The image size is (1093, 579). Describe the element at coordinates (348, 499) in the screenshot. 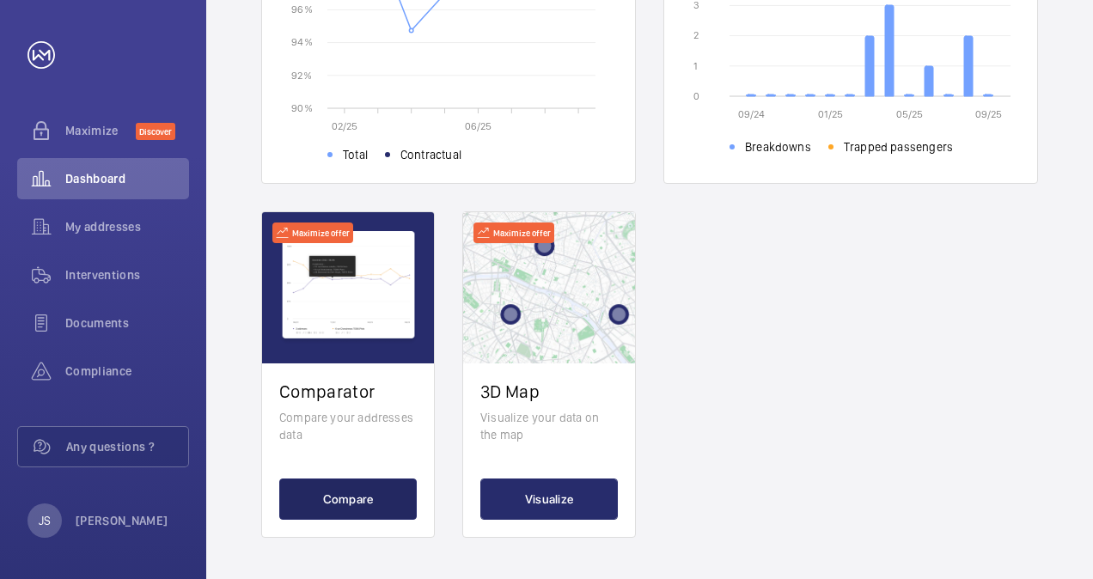

I see `button: Compare` at that location.